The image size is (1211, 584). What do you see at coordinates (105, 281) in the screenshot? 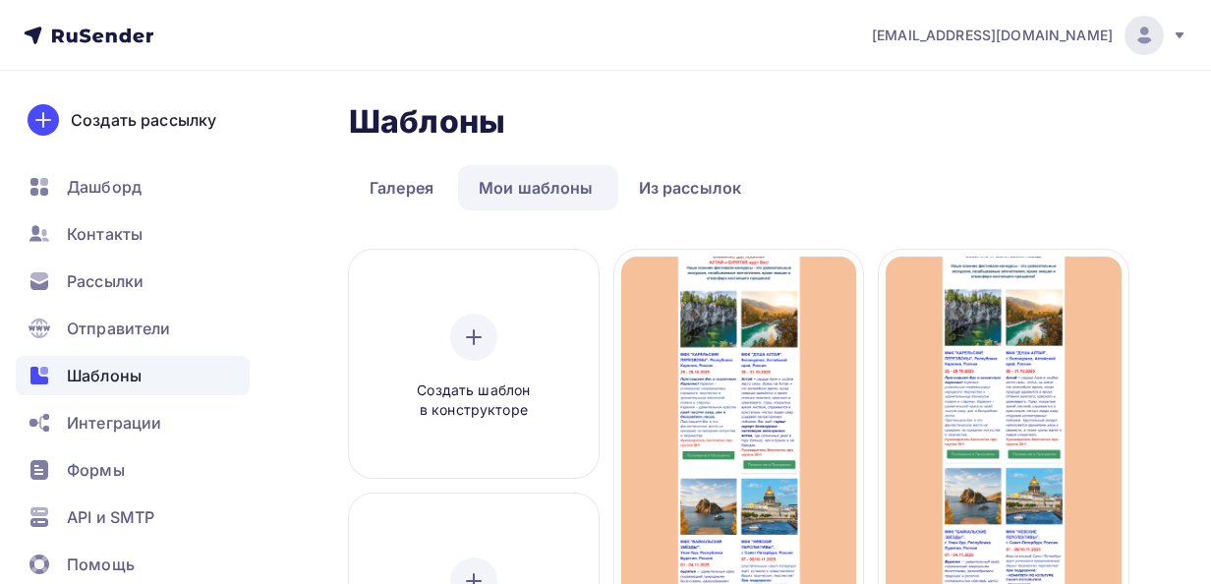
I see `span: Рассылки` at bounding box center [105, 281].